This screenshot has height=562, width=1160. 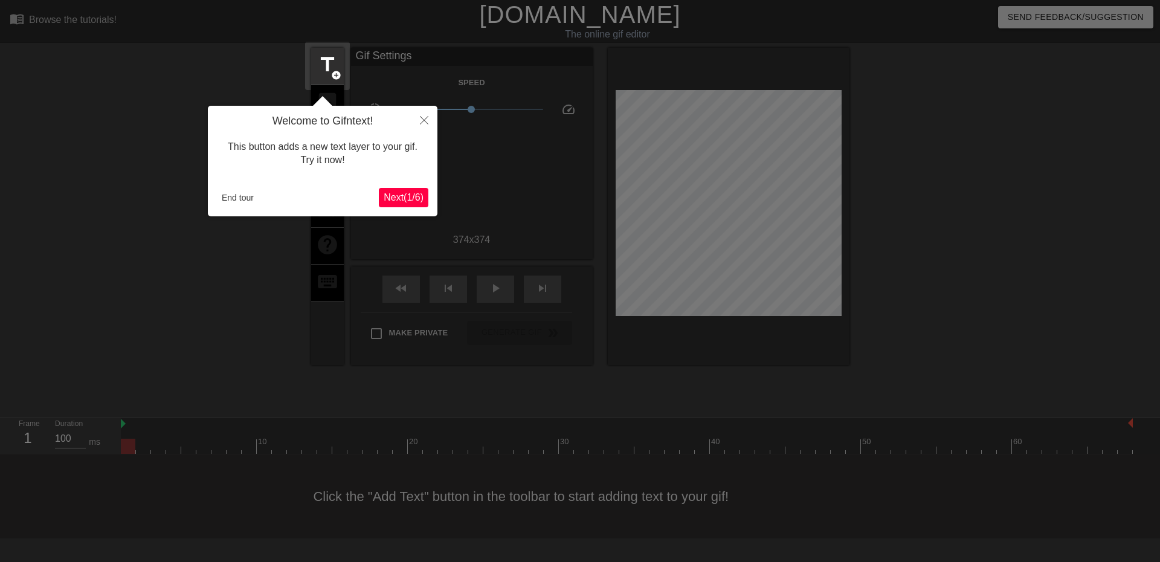 I want to click on button: Close, so click(x=424, y=120).